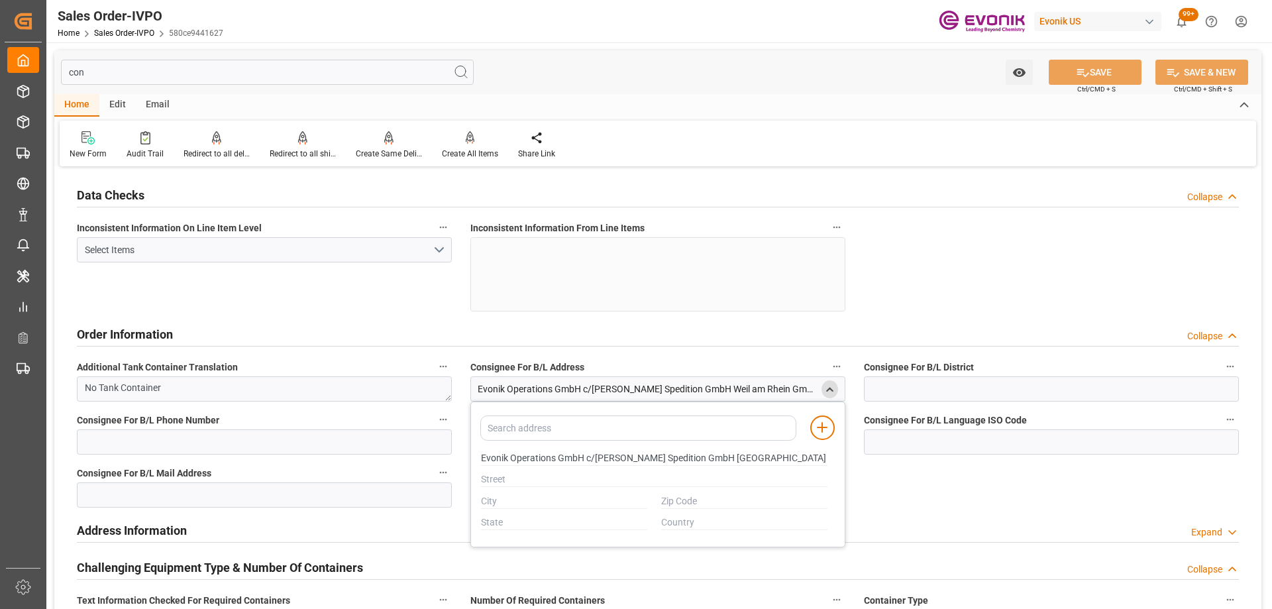  I want to click on input: State, so click(564, 523).